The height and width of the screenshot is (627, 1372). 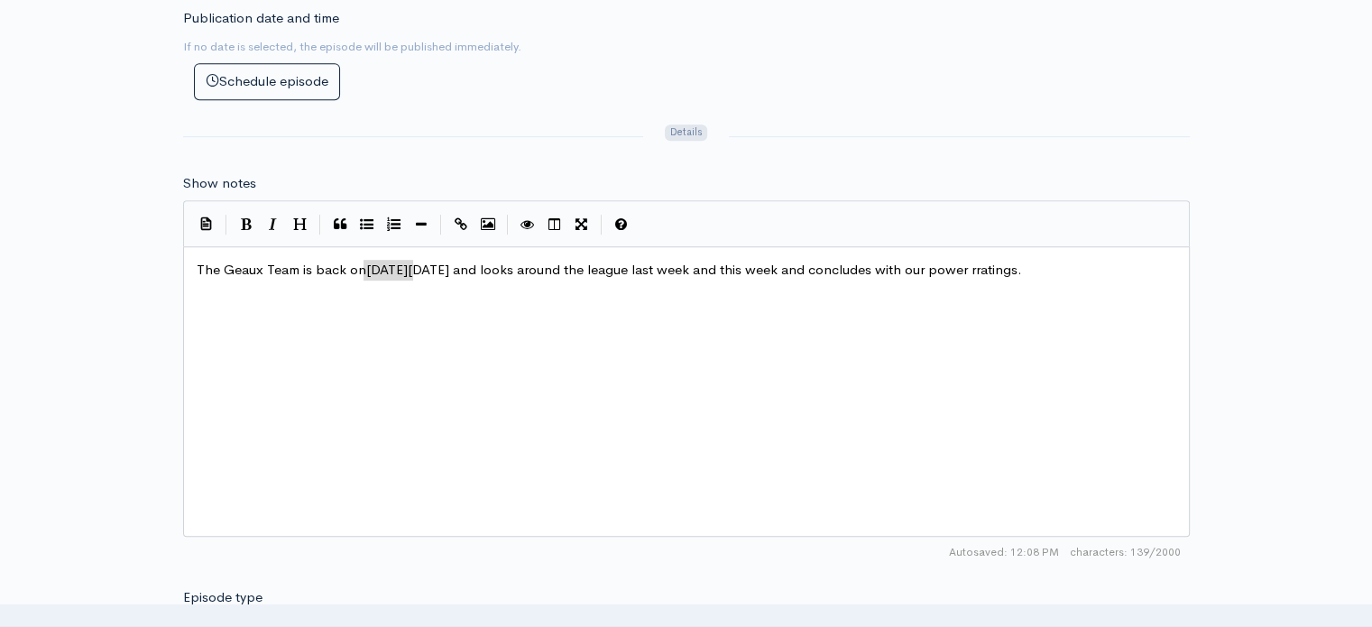 I want to click on button: Quote, so click(x=340, y=225).